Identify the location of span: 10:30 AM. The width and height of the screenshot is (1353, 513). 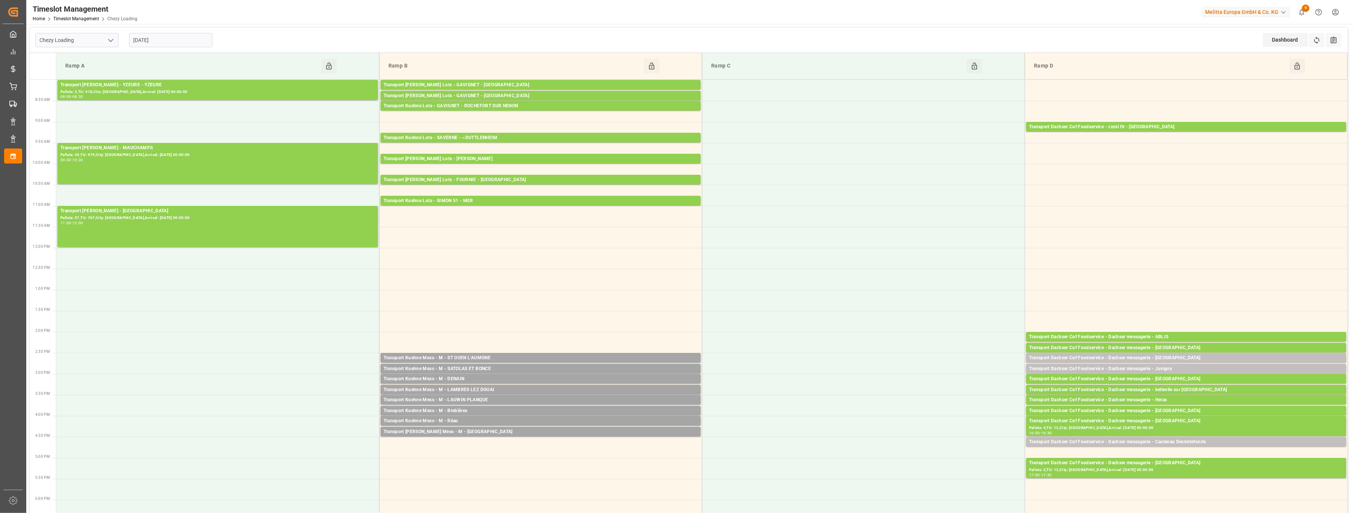
(41, 184).